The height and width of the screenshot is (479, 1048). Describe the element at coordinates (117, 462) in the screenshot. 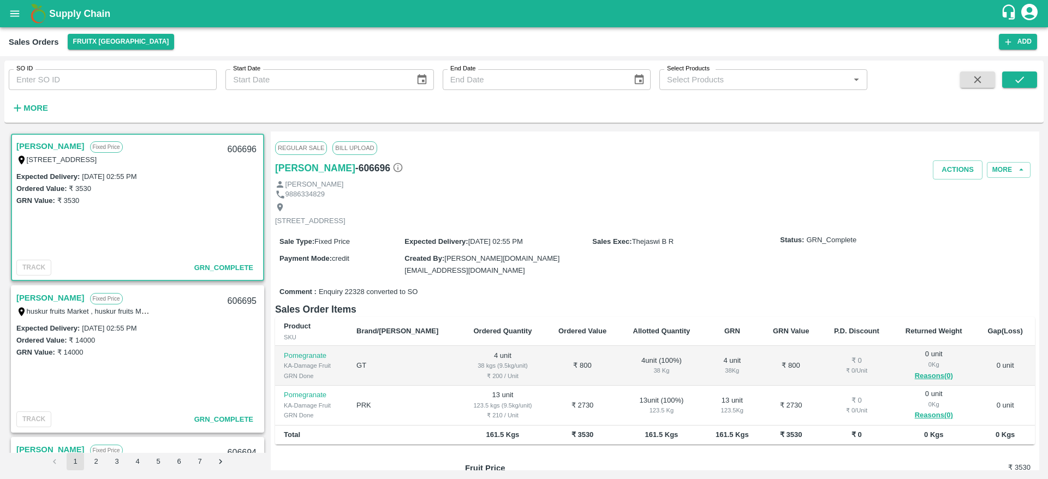

I see `button: Go to page 3` at that location.